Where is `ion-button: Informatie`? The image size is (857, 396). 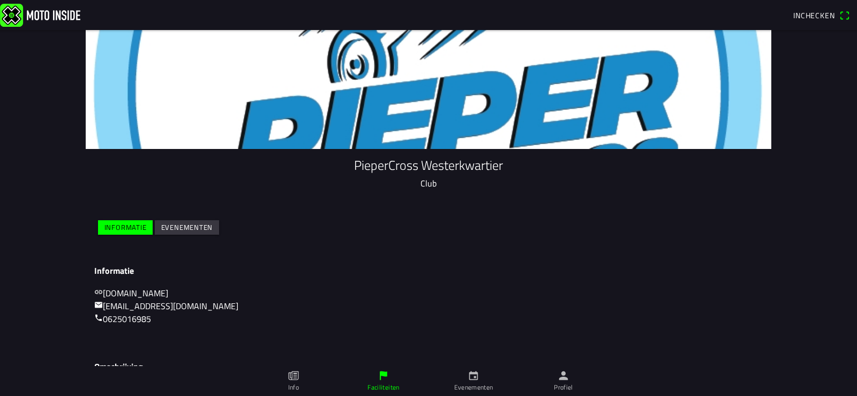 ion-button: Informatie is located at coordinates (125, 227).